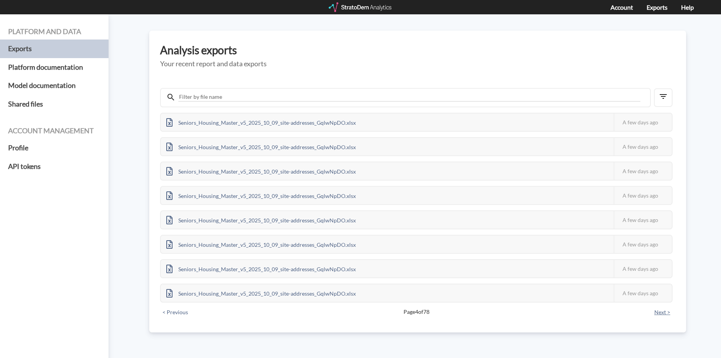 The height and width of the screenshot is (358, 721). I want to click on h4: Account management, so click(54, 131).